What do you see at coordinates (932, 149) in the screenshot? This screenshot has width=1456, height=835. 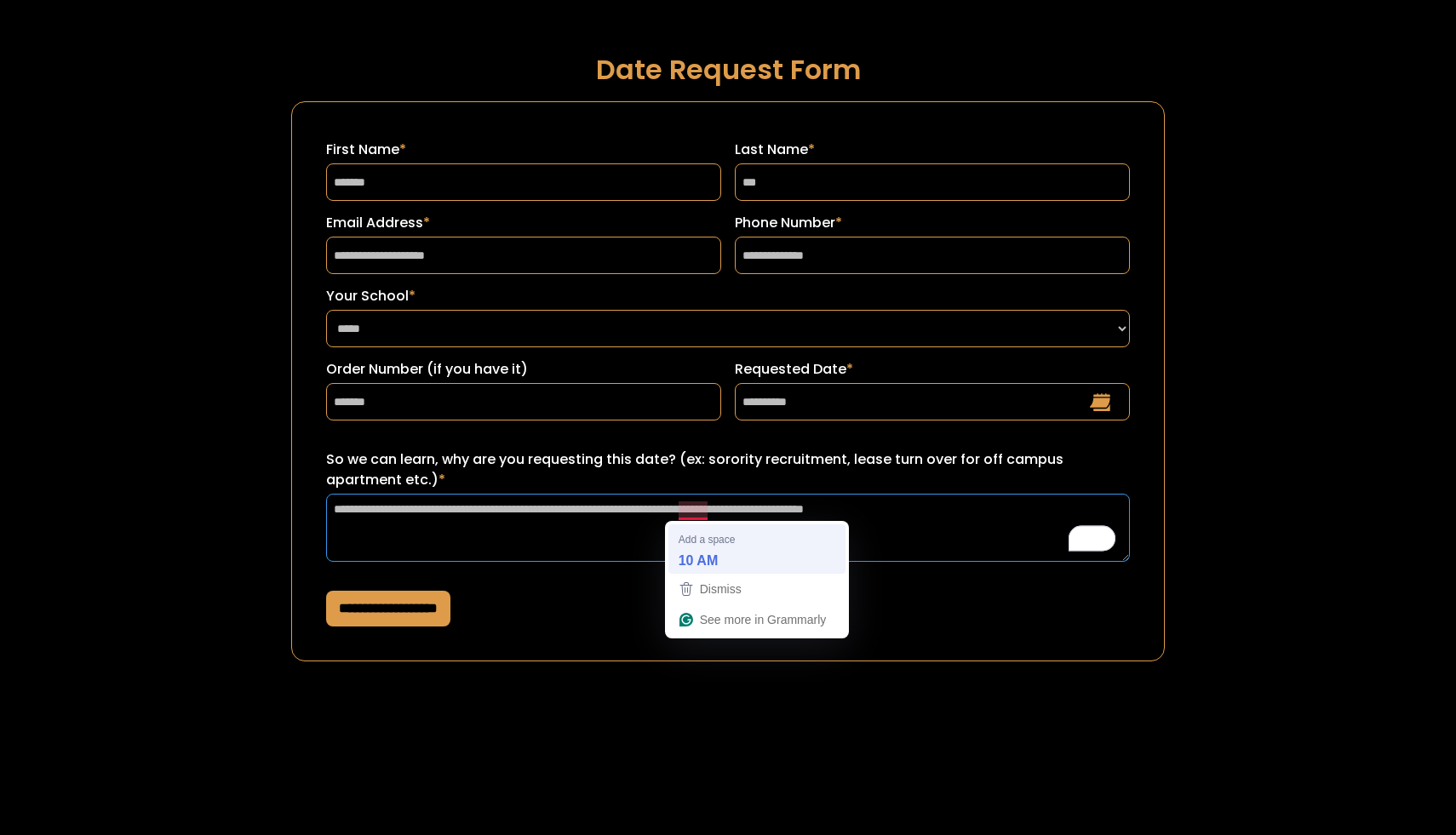 I see `label: Last Name` at bounding box center [932, 149].